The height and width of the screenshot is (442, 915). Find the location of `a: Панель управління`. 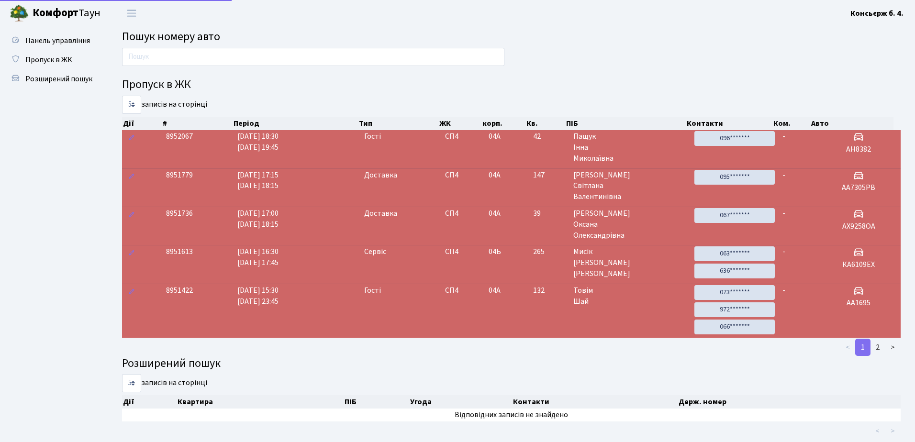

a: Панель управління is located at coordinates (53, 41).